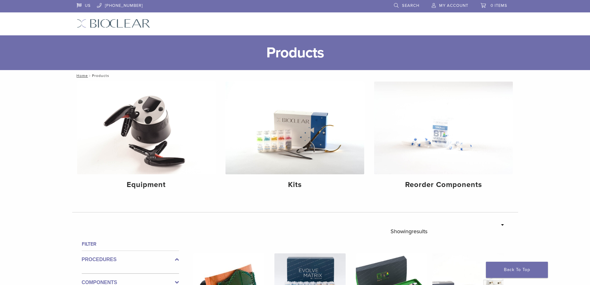 The width and height of the screenshot is (590, 285). What do you see at coordinates (444, 128) in the screenshot?
I see `img: Reorder Components` at bounding box center [444, 128].